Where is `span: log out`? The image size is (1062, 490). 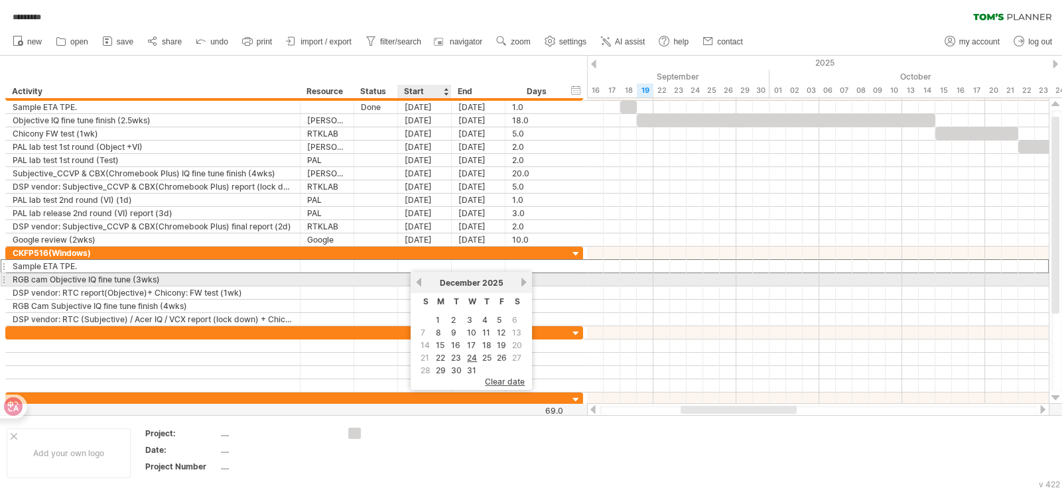 span: log out is located at coordinates (1040, 42).